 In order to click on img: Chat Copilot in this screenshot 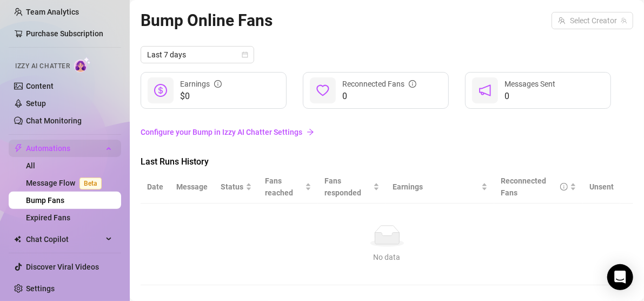, I will do `click(17, 239)`.